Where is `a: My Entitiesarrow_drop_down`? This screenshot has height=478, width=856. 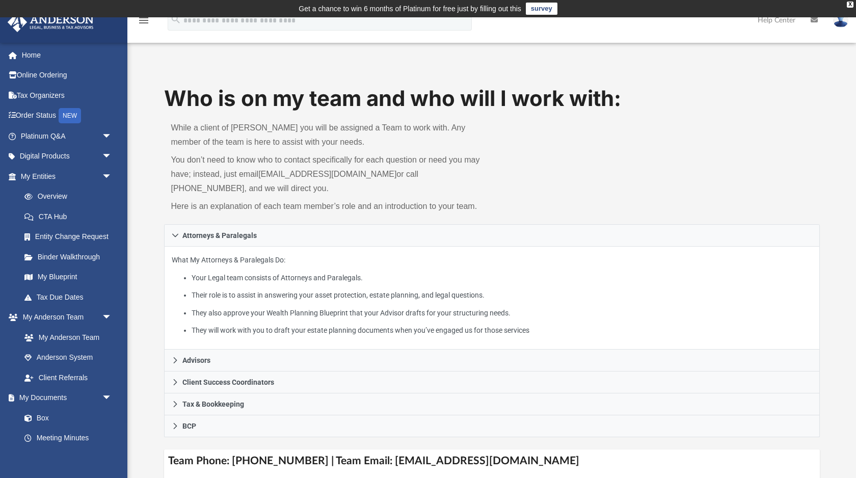 a: My Entitiesarrow_drop_down is located at coordinates (67, 176).